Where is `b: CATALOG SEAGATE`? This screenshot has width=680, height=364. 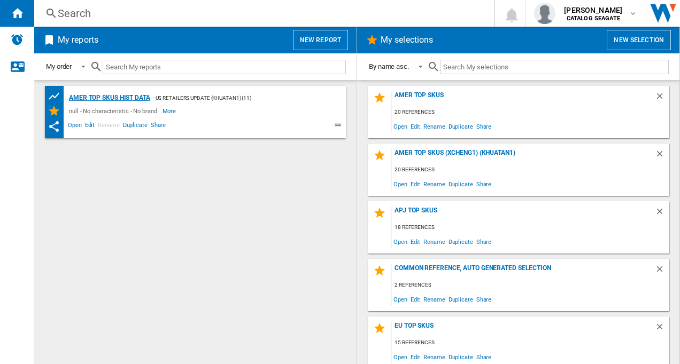
b: CATALOG SEAGATE is located at coordinates (593, 18).